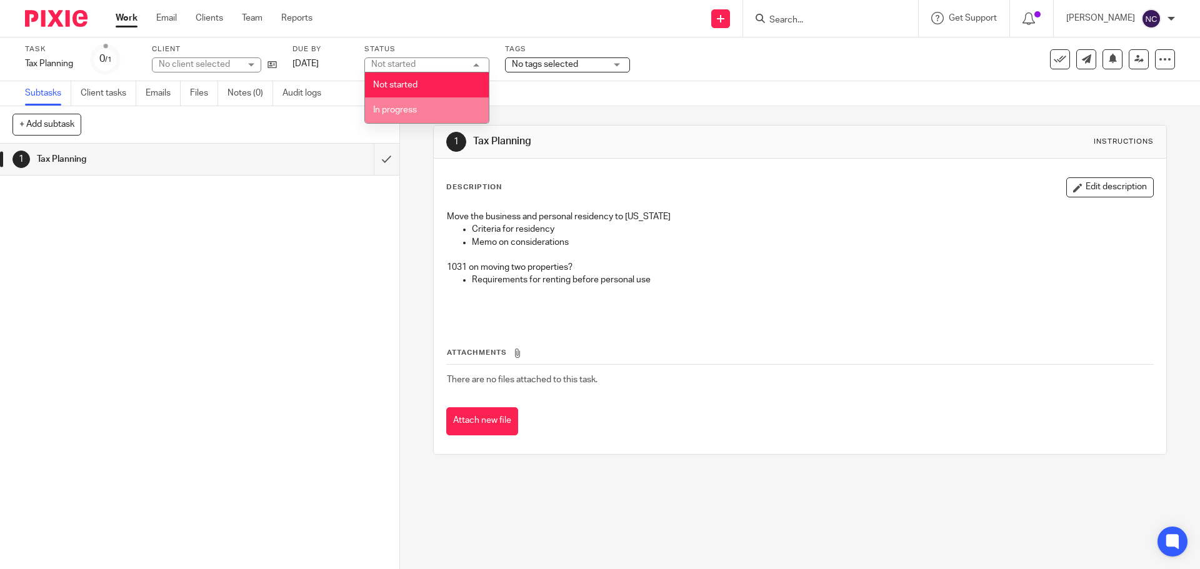  Describe the element at coordinates (393, 64) in the screenshot. I see `div: Not started` at that location.